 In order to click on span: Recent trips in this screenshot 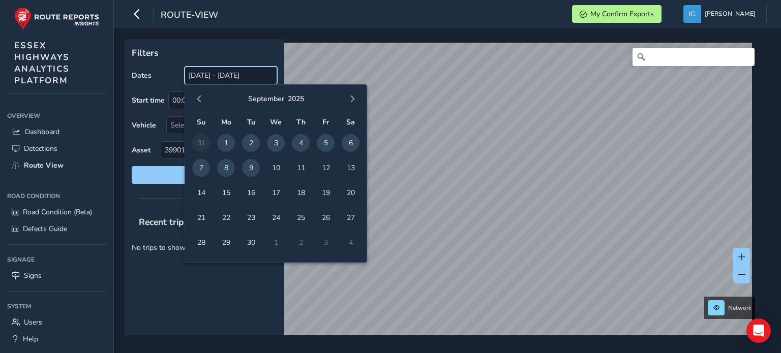, I will do `click(164, 222)`.